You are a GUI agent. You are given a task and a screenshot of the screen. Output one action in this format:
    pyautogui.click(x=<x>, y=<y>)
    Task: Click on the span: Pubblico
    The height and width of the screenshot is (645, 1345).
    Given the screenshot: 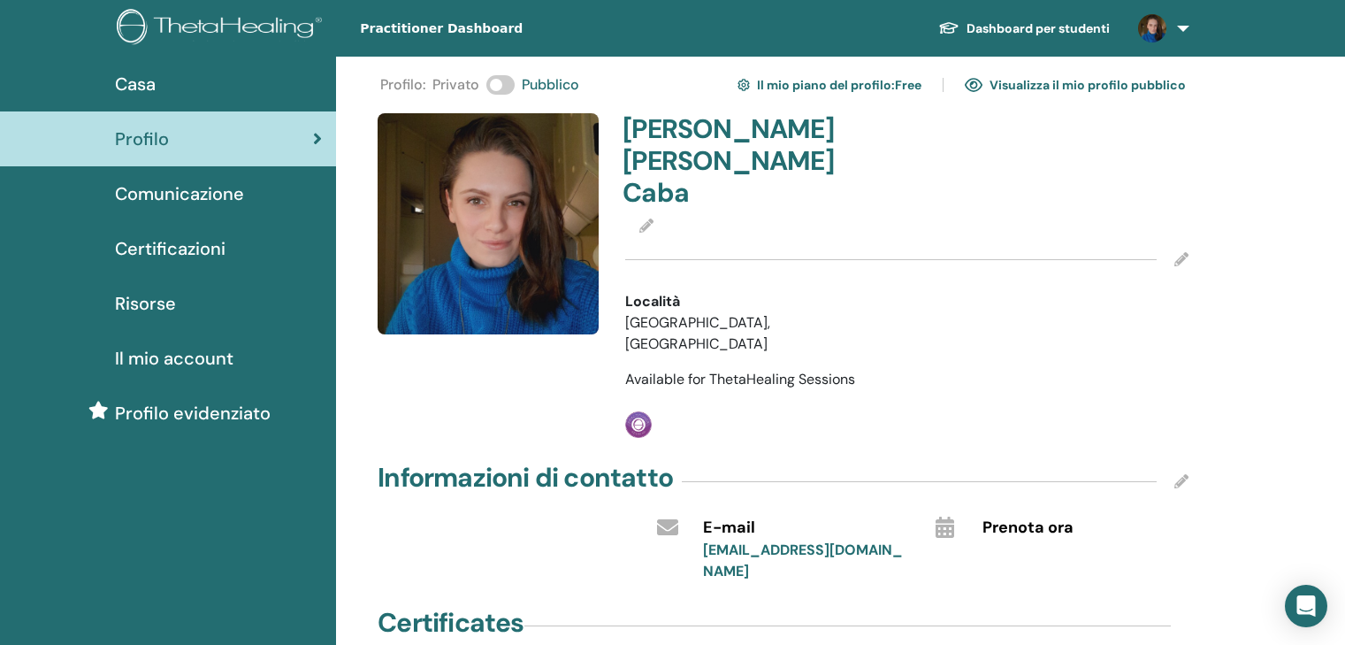 What is the action you would take?
    pyautogui.click(x=550, y=85)
    